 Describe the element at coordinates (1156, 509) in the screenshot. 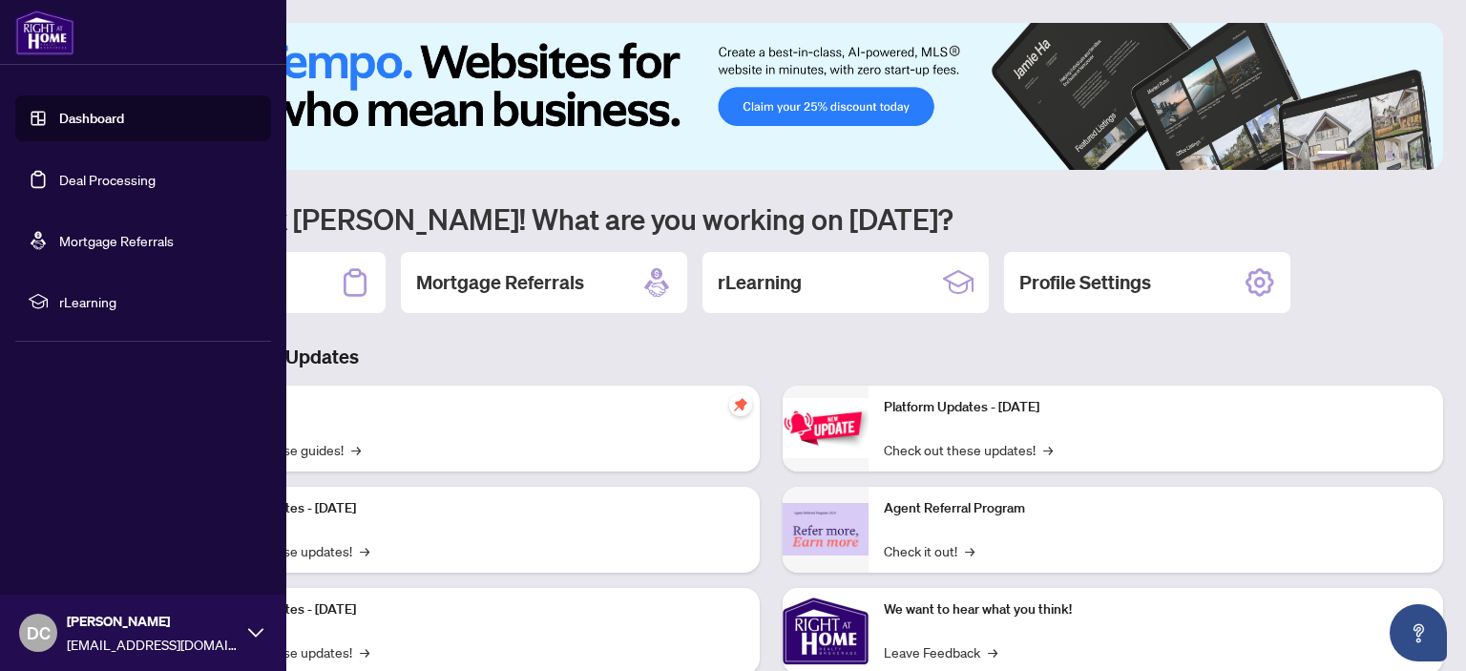

I see `p: Agent Referral Program` at that location.